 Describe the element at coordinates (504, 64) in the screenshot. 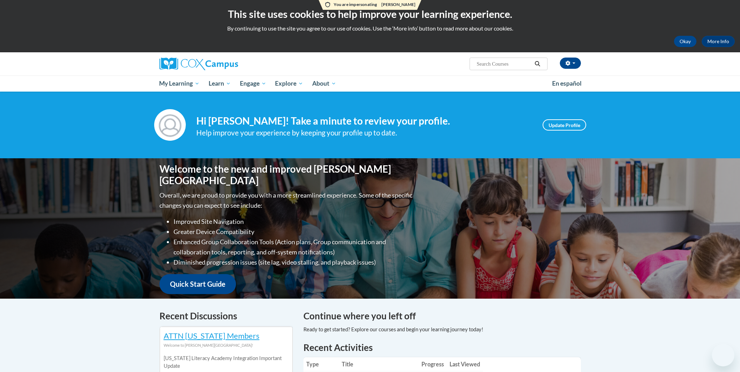

I see `input: Search Courses` at that location.